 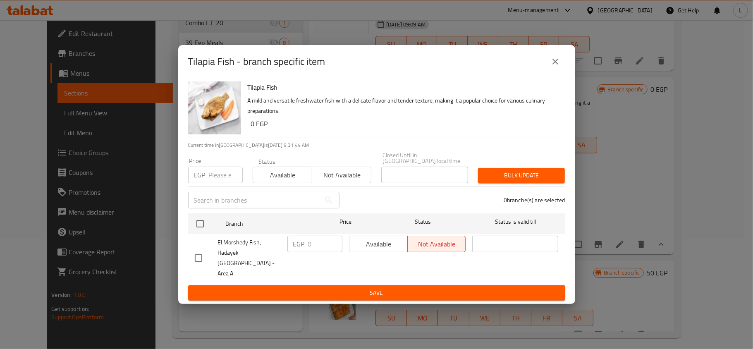 What do you see at coordinates (214, 108) in the screenshot?
I see `img: Tilapia Fish` at bounding box center [214, 108].